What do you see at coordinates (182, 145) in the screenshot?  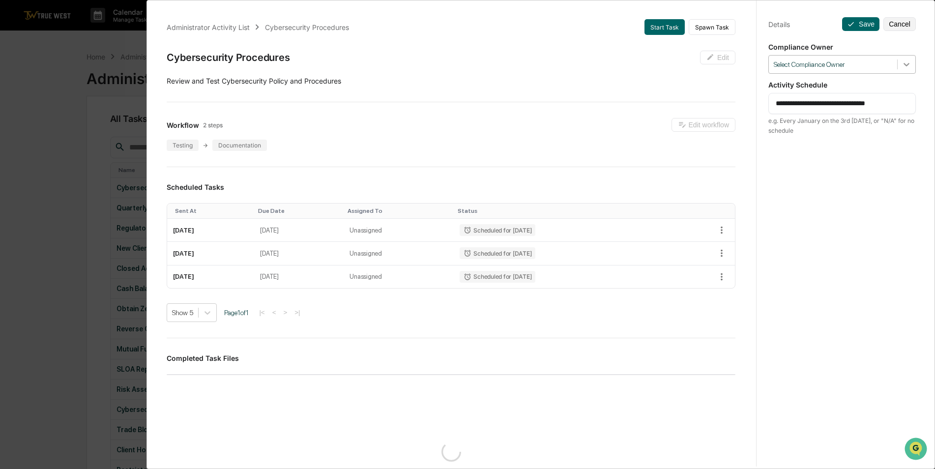 I see `div: Testing` at bounding box center [182, 145].